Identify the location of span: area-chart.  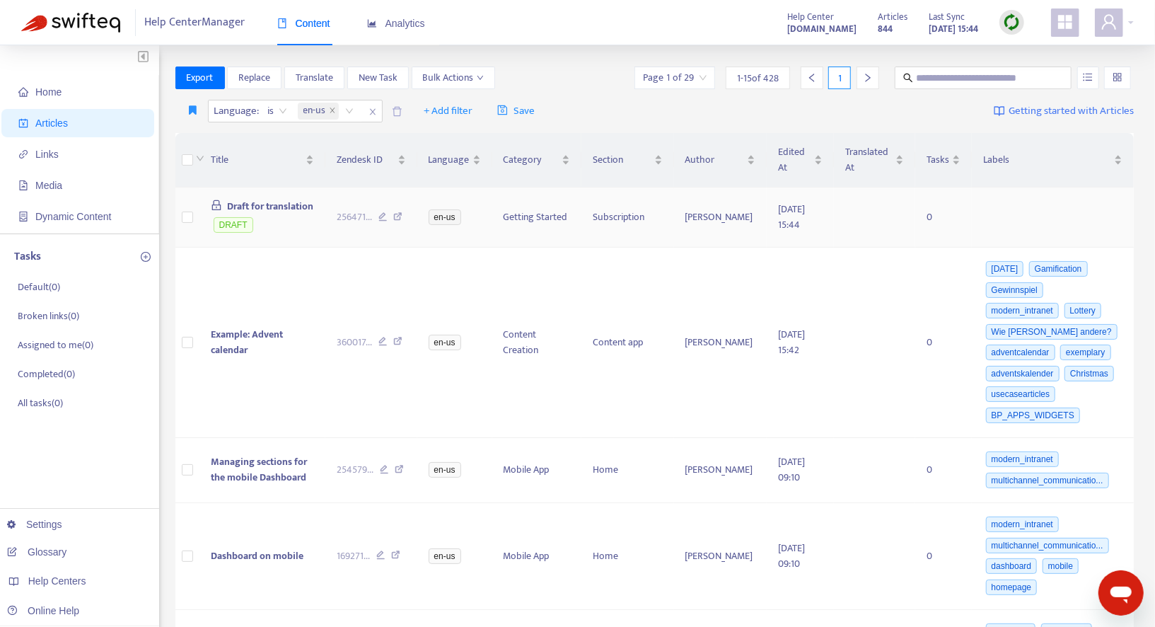
(372, 23).